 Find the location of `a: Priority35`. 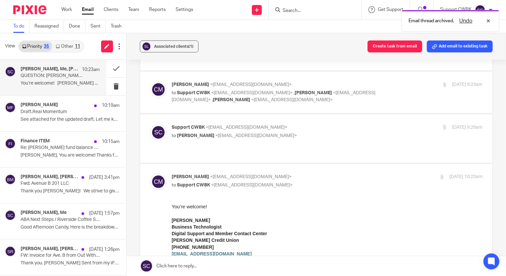

a: Priority35 is located at coordinates (35, 46).